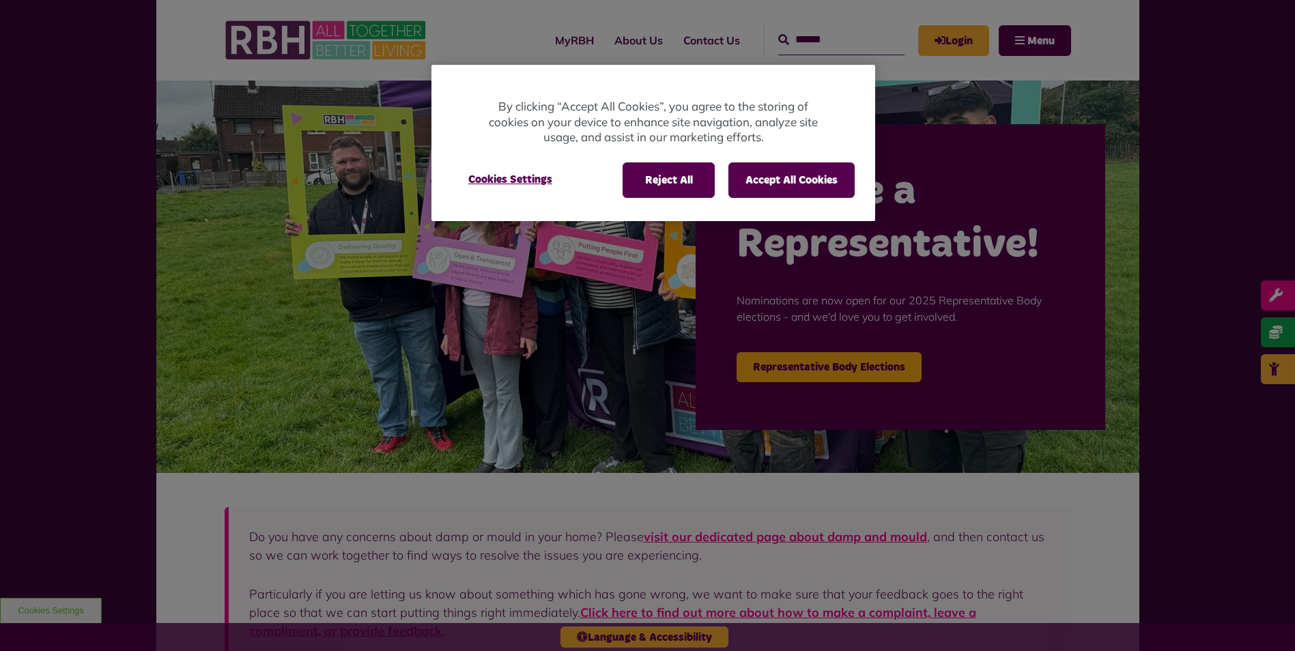 Image resolution: width=1295 pixels, height=651 pixels. Describe the element at coordinates (668, 180) in the screenshot. I see `button: Reject All` at that location.